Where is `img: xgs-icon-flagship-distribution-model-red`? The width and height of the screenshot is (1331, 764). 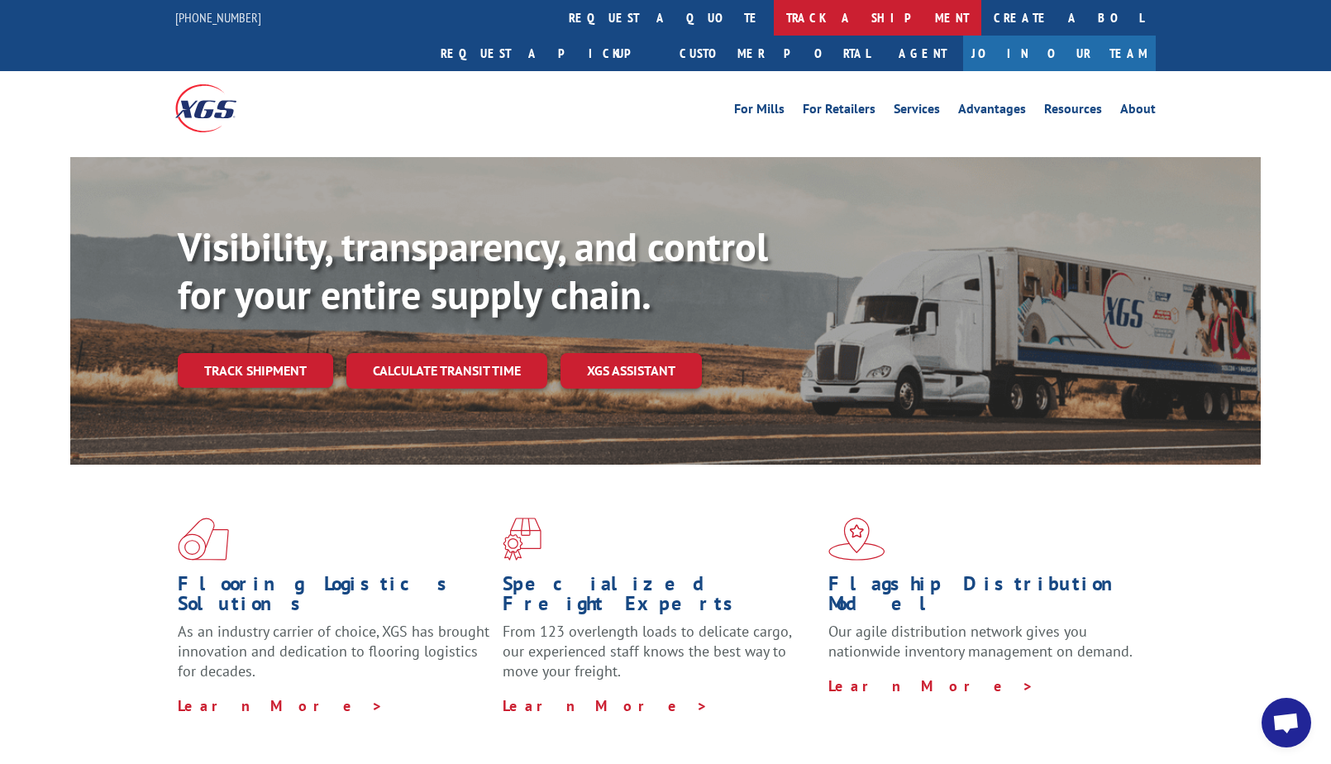 img: xgs-icon-flagship-distribution-model-red is located at coordinates (857, 539).